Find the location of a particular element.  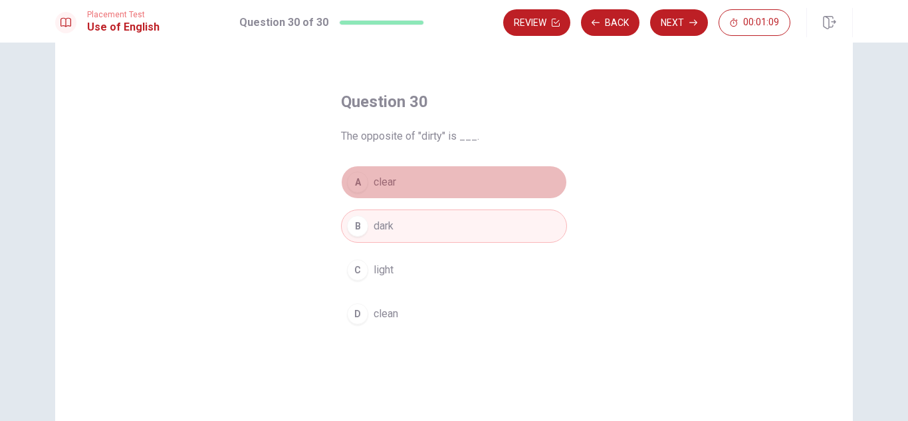

button: Back is located at coordinates (610, 23).